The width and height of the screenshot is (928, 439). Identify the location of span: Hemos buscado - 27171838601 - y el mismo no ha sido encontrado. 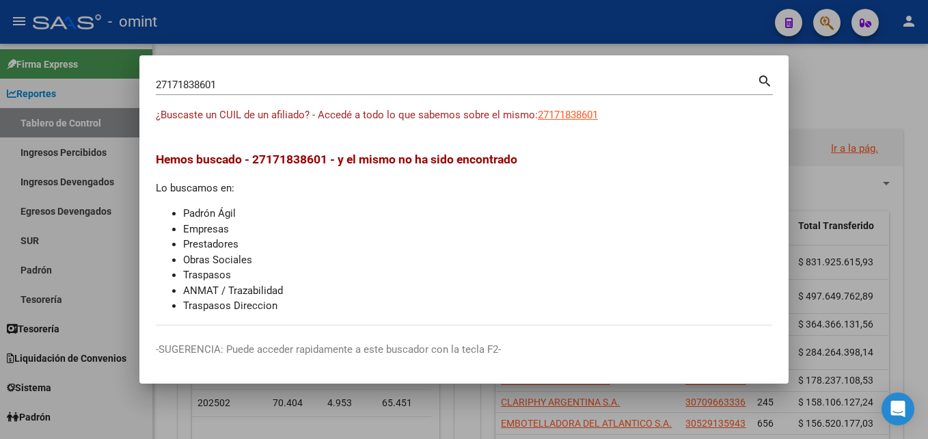
(336, 159).